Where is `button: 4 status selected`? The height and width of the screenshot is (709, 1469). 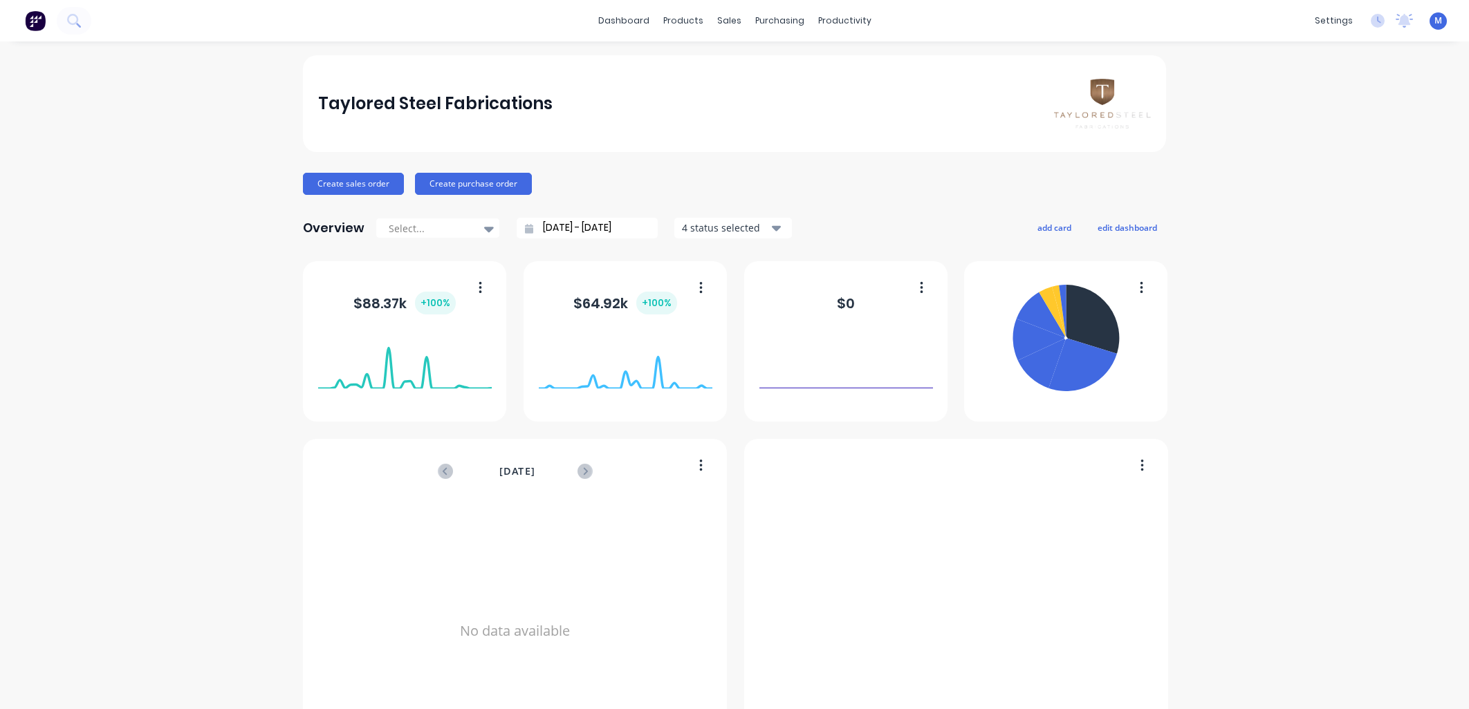 button: 4 status selected is located at coordinates (733, 228).